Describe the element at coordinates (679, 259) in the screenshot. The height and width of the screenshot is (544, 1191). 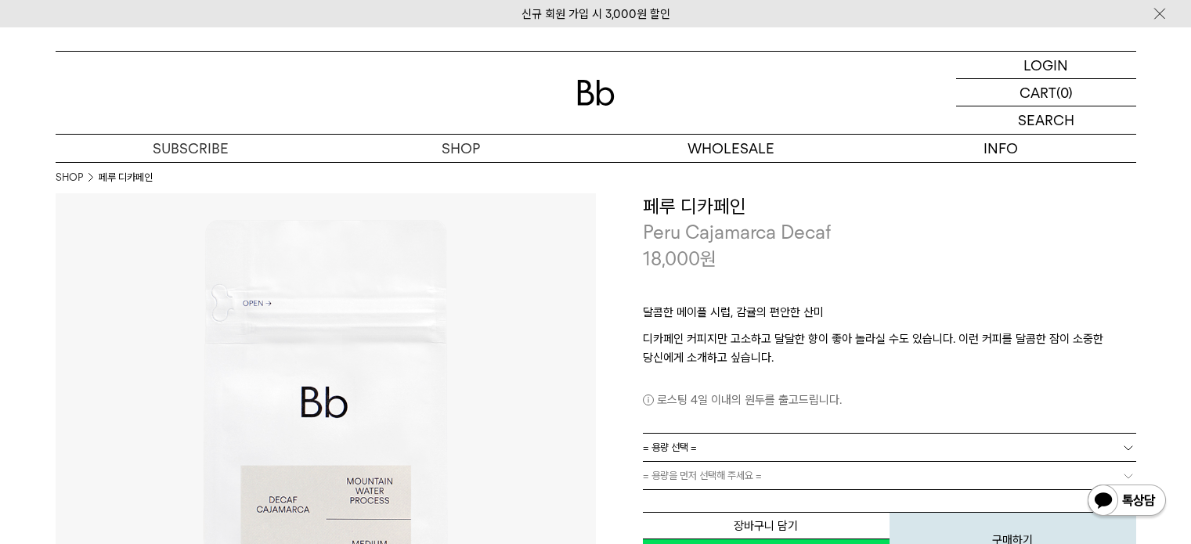
I see `p: 18,000` at that location.